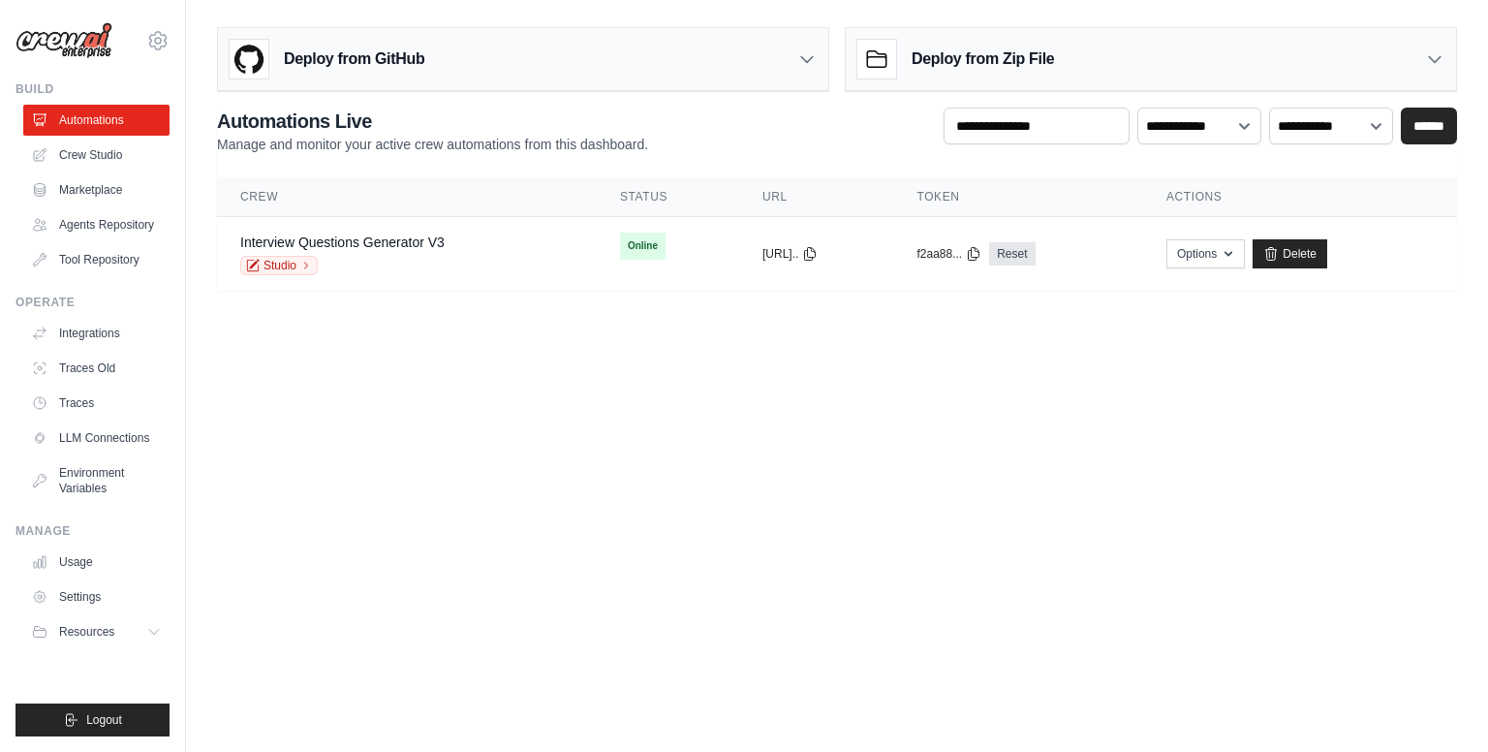 The image size is (1488, 752). I want to click on a: Automations, so click(96, 120).